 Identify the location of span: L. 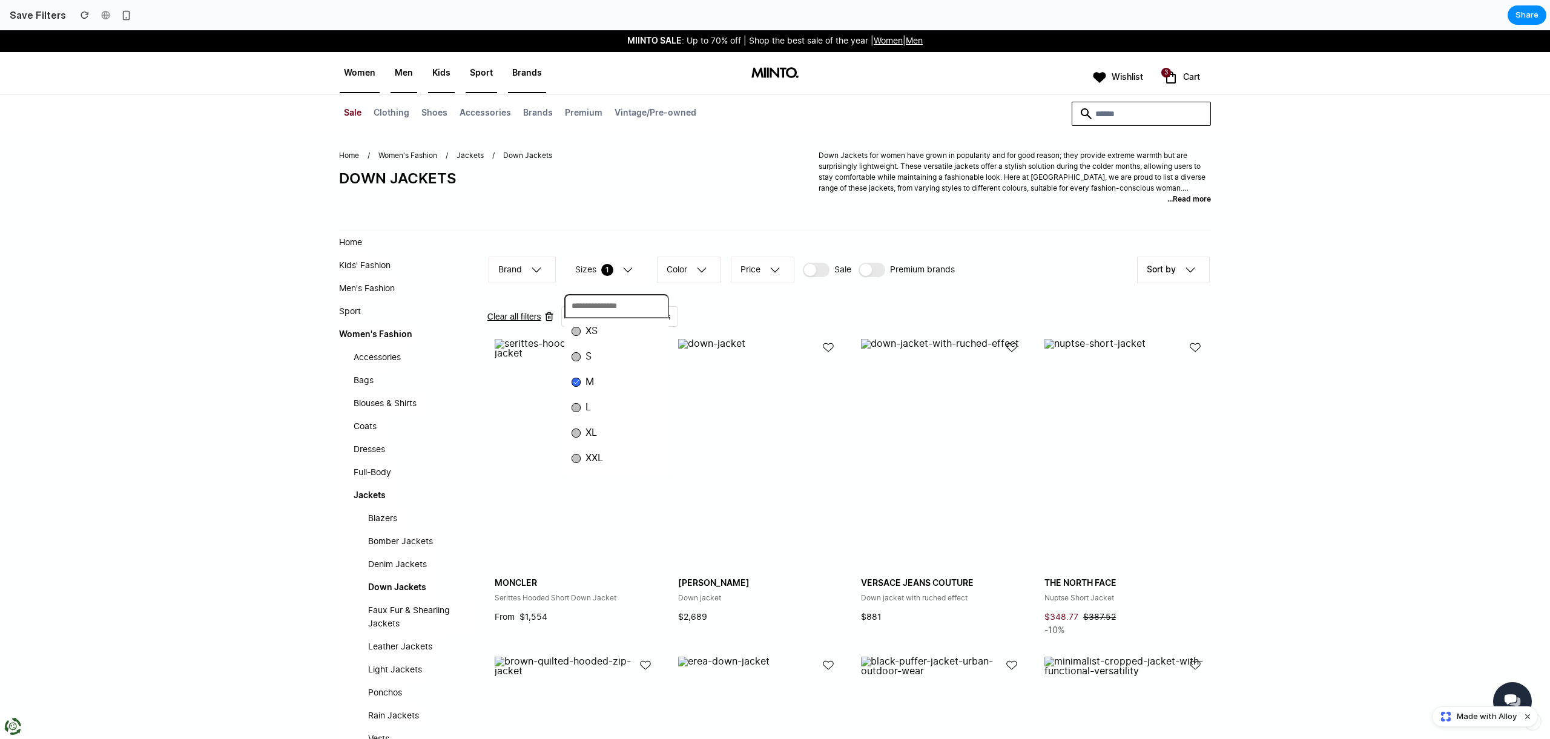
(588, 377).